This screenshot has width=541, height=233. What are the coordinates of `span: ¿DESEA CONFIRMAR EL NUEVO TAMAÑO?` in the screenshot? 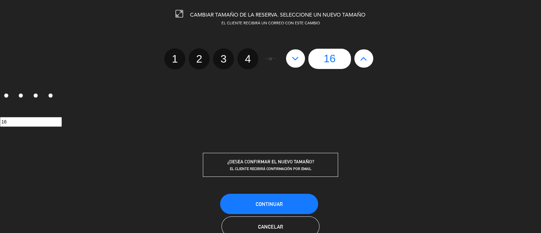 It's located at (271, 162).